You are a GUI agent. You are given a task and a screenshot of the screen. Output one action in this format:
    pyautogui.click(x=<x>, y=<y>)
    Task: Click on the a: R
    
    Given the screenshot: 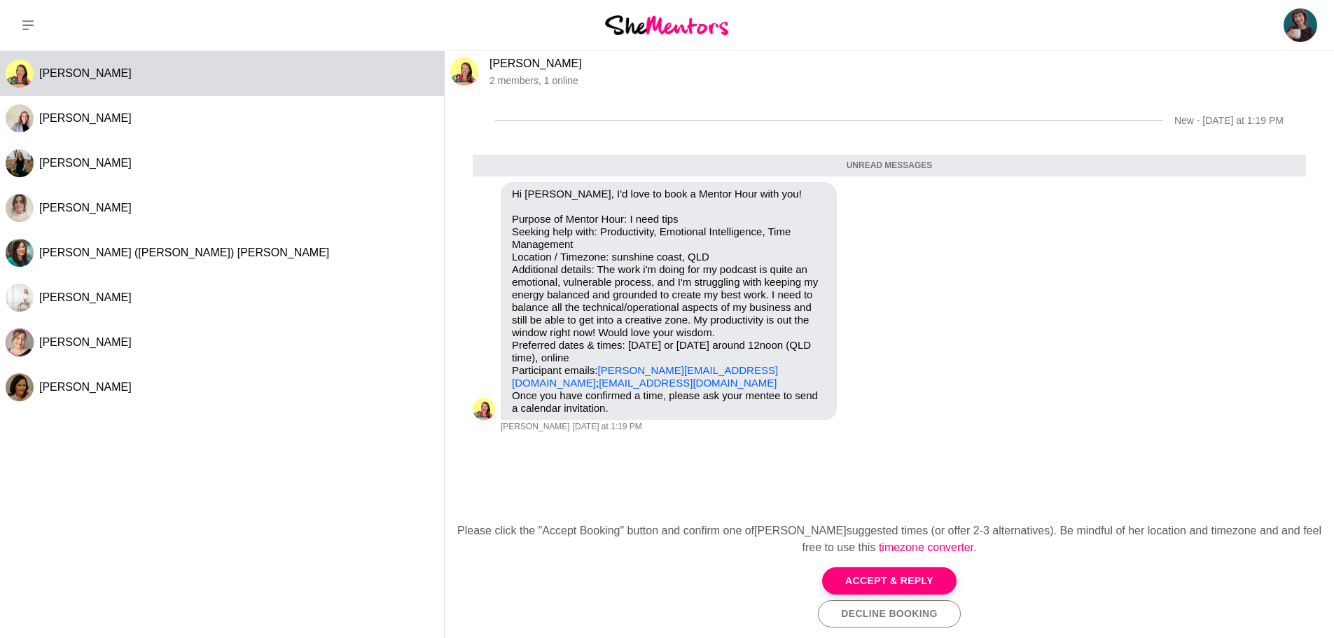 What is the action you would take?
    pyautogui.click(x=464, y=71)
    